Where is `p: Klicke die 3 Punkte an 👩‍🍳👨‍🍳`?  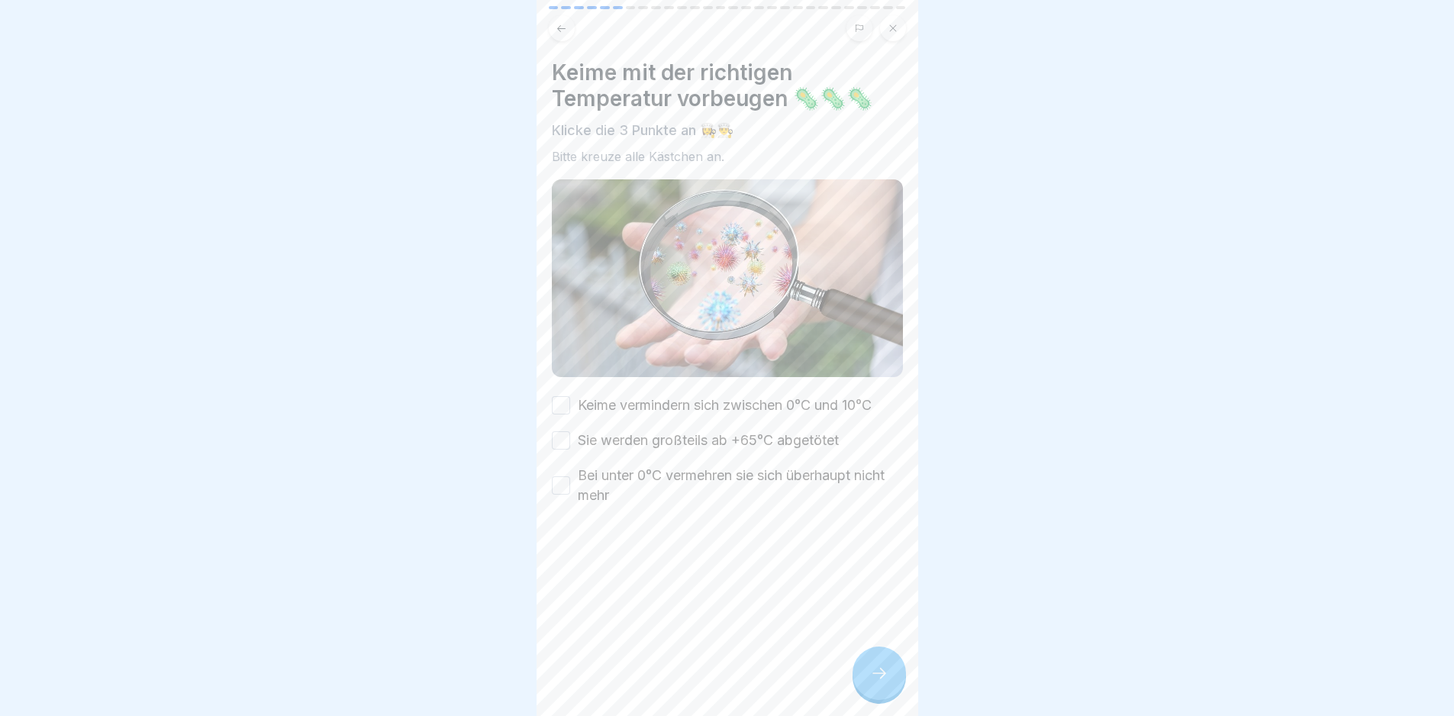
p: Klicke die 3 Punkte an 👩‍🍳👨‍🍳 is located at coordinates (727, 131).